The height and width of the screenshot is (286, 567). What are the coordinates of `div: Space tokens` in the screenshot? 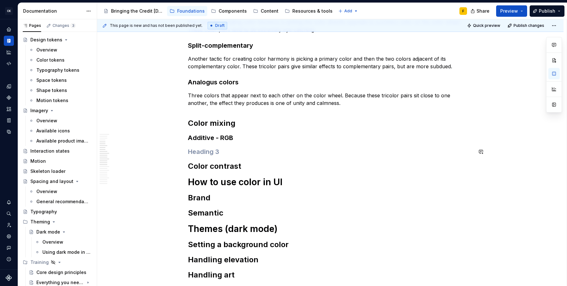 It's located at (52, 80).